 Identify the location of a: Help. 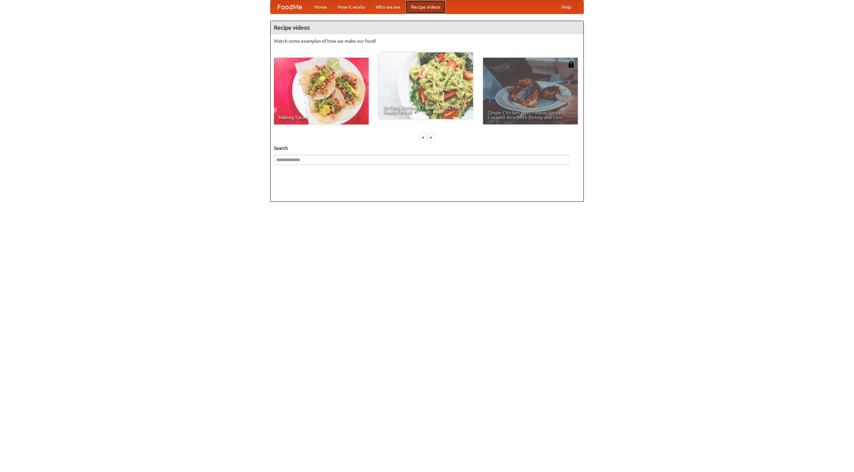
(566, 7).